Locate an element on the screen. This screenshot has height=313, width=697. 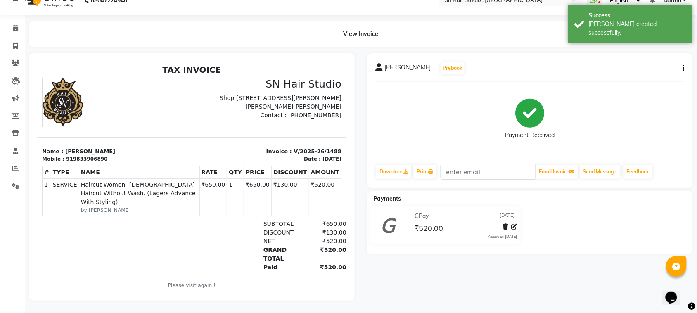
div: View Invoice is located at coordinates (361, 34).